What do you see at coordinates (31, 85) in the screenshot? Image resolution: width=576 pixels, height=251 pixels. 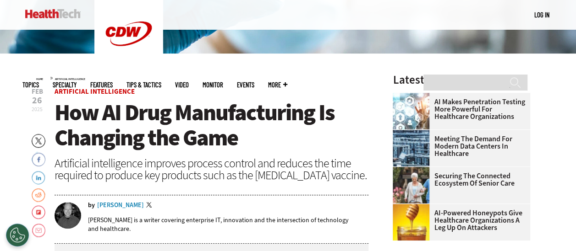 I see `span: Topics` at bounding box center [31, 85].